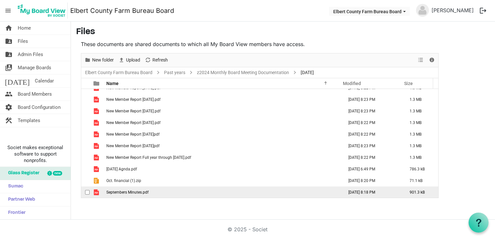 Image resolution: width=495 pixels, height=239 pixels. I want to click on h3: Files, so click(283, 32).